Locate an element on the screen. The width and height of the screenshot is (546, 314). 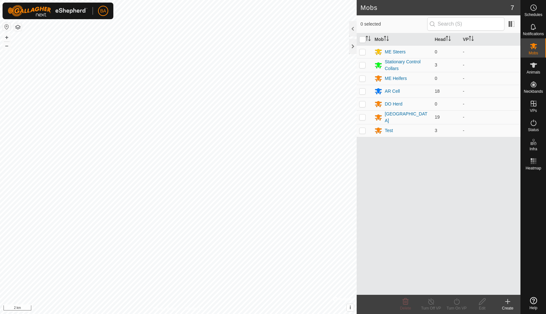
h2: Mobs is located at coordinates (436, 8).